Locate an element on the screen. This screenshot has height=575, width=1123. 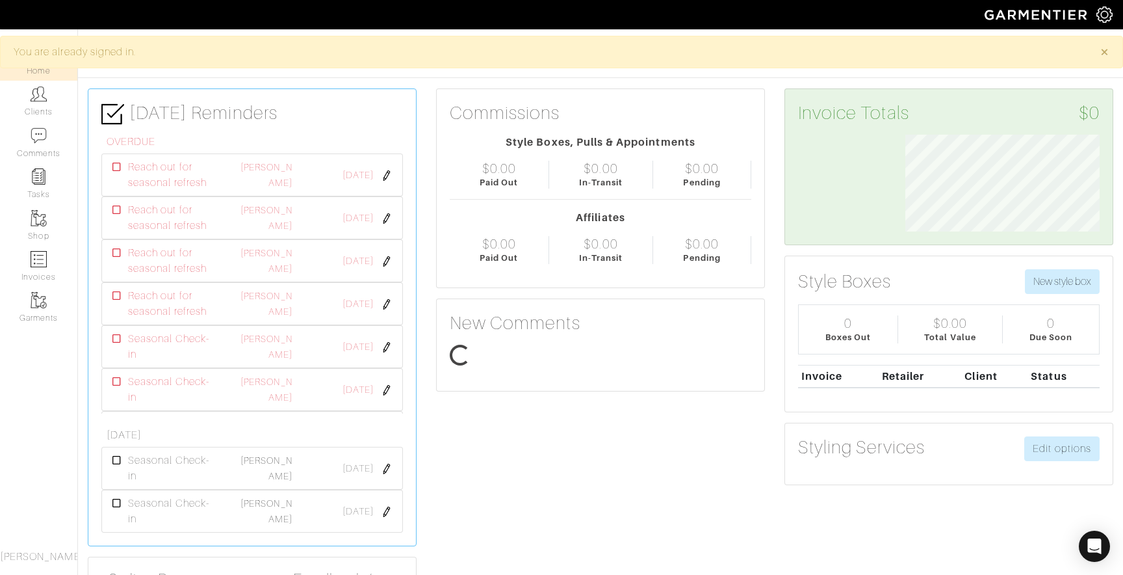
h3: Style Boxes is located at coordinates (845, 281).